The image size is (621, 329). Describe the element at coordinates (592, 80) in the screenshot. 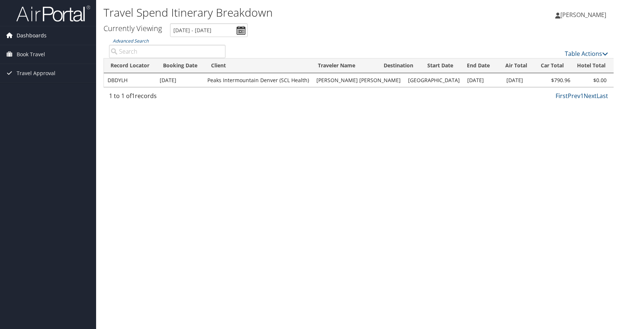

I see `td: $0.00` at that location.